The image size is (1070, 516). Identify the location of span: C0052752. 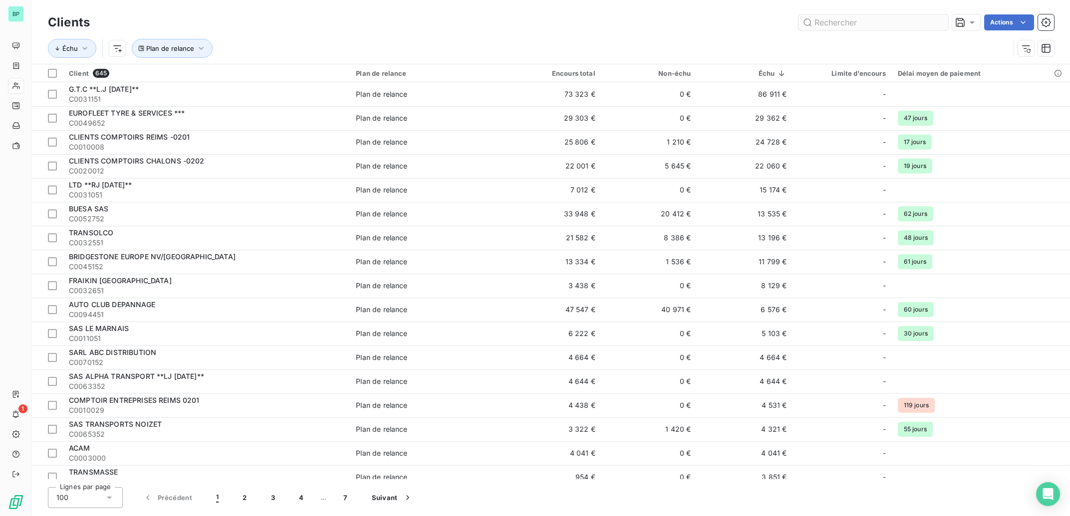
(206, 219).